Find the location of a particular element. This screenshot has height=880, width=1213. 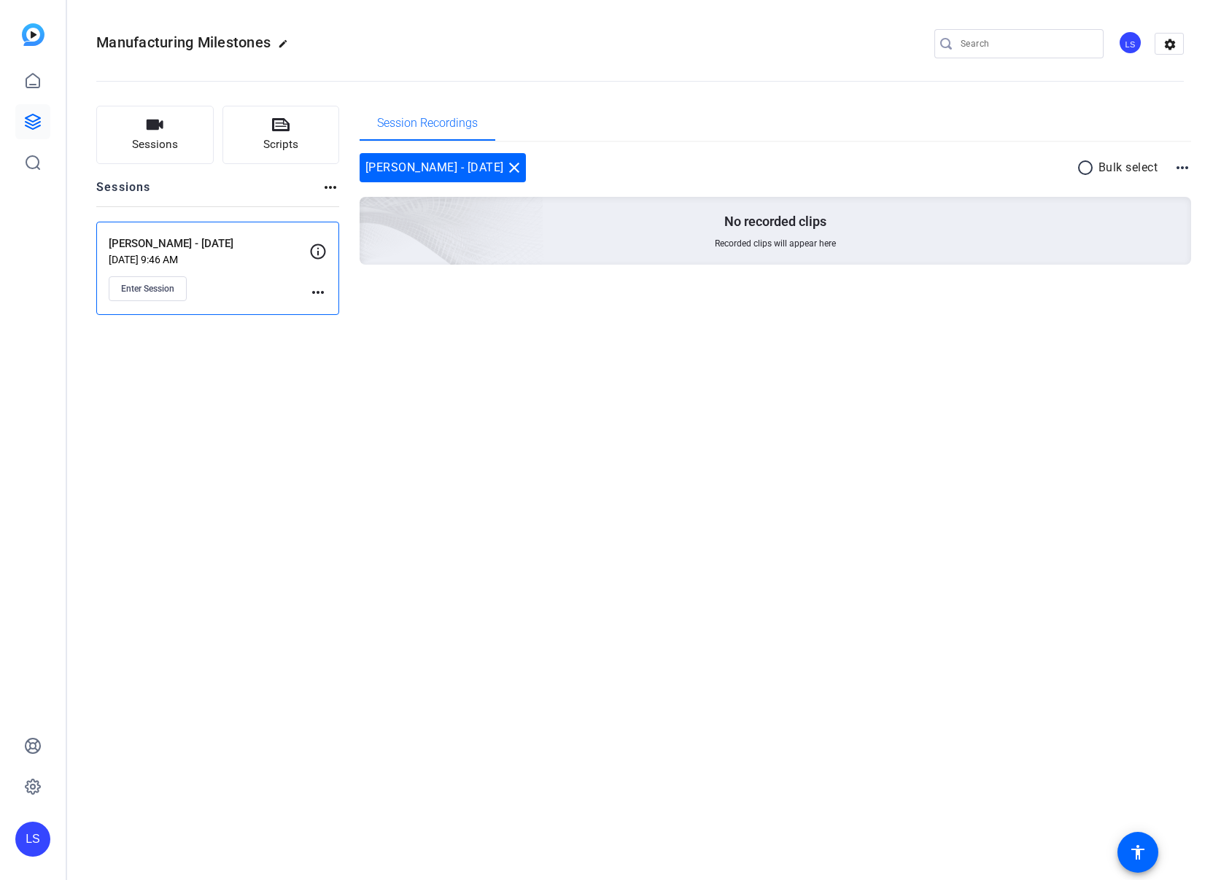

mat-icon: edit is located at coordinates (287, 47).